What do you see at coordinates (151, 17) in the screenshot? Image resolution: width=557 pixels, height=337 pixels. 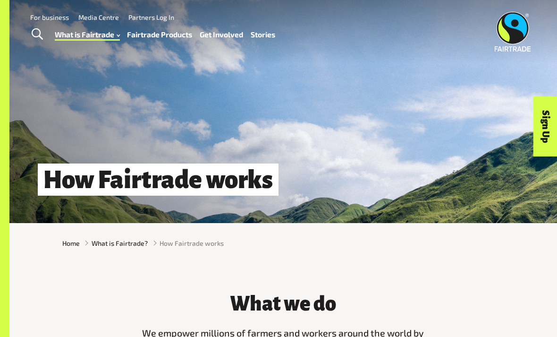 I see `a: Partners Log In` at bounding box center [151, 17].